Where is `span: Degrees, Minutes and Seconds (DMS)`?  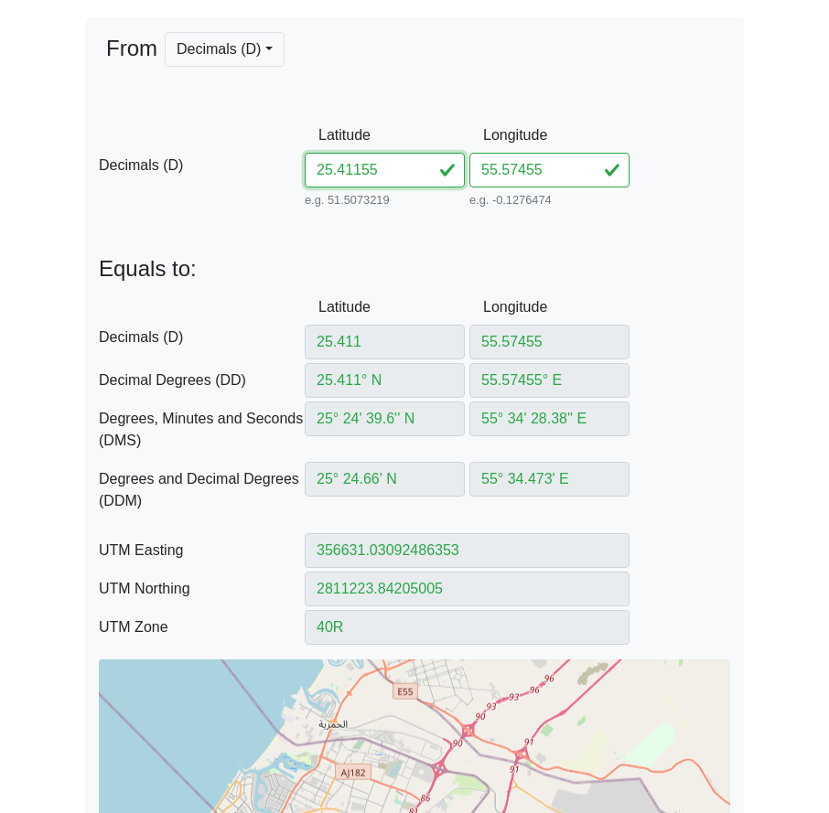
span: Degrees, Minutes and Seconds (DMS) is located at coordinates (201, 430).